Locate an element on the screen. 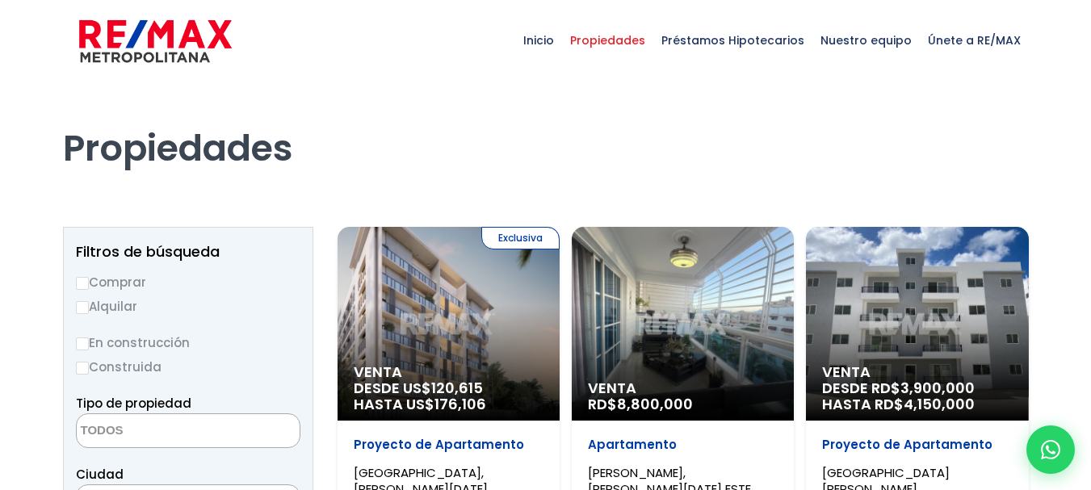  input: Construida is located at coordinates (82, 368).